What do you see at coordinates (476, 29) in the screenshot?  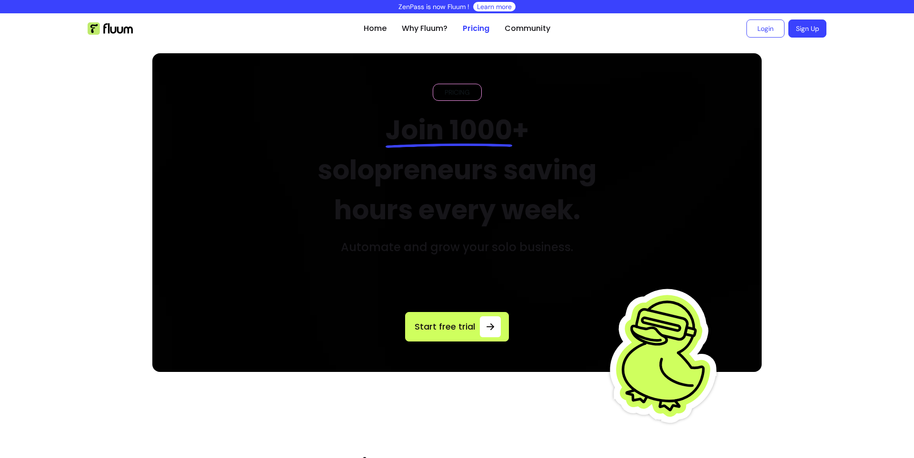 I see `a: Pricing` at bounding box center [476, 29].